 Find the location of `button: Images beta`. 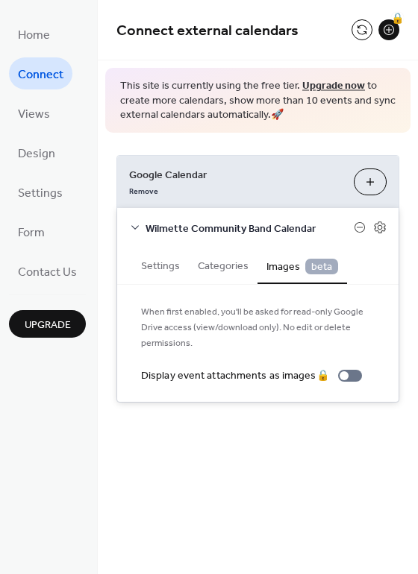

button: Images beta is located at coordinates (302, 265).